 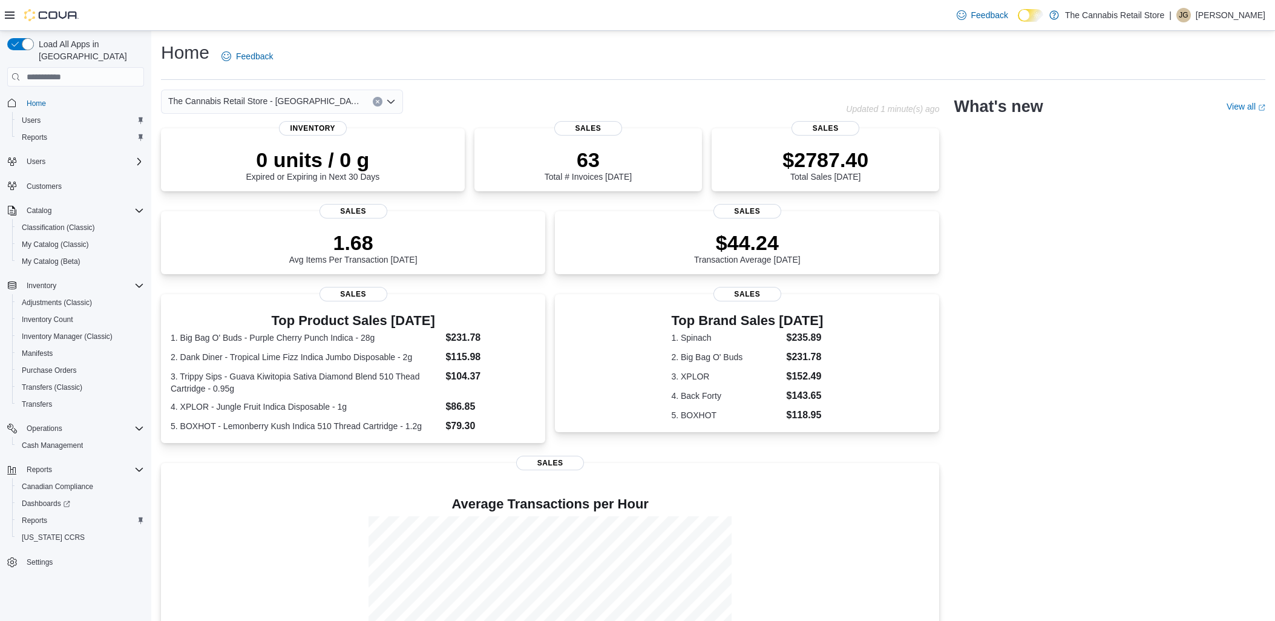 What do you see at coordinates (37, 404) in the screenshot?
I see `a: Transfers` at bounding box center [37, 404].